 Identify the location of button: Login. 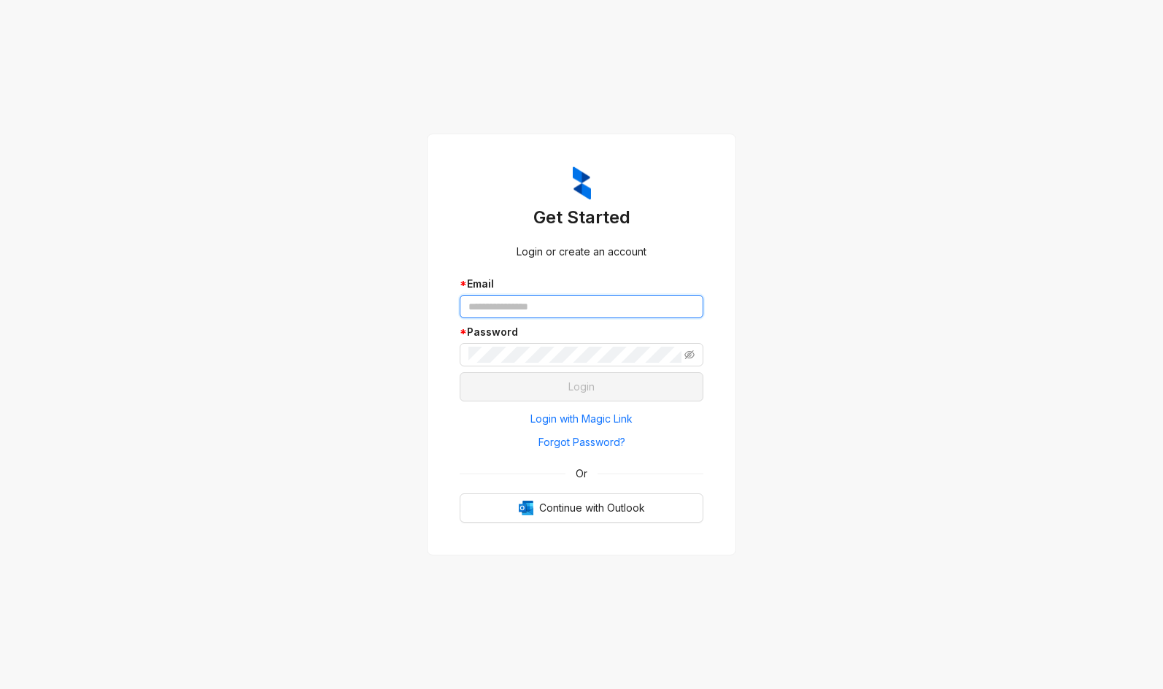
(581, 387).